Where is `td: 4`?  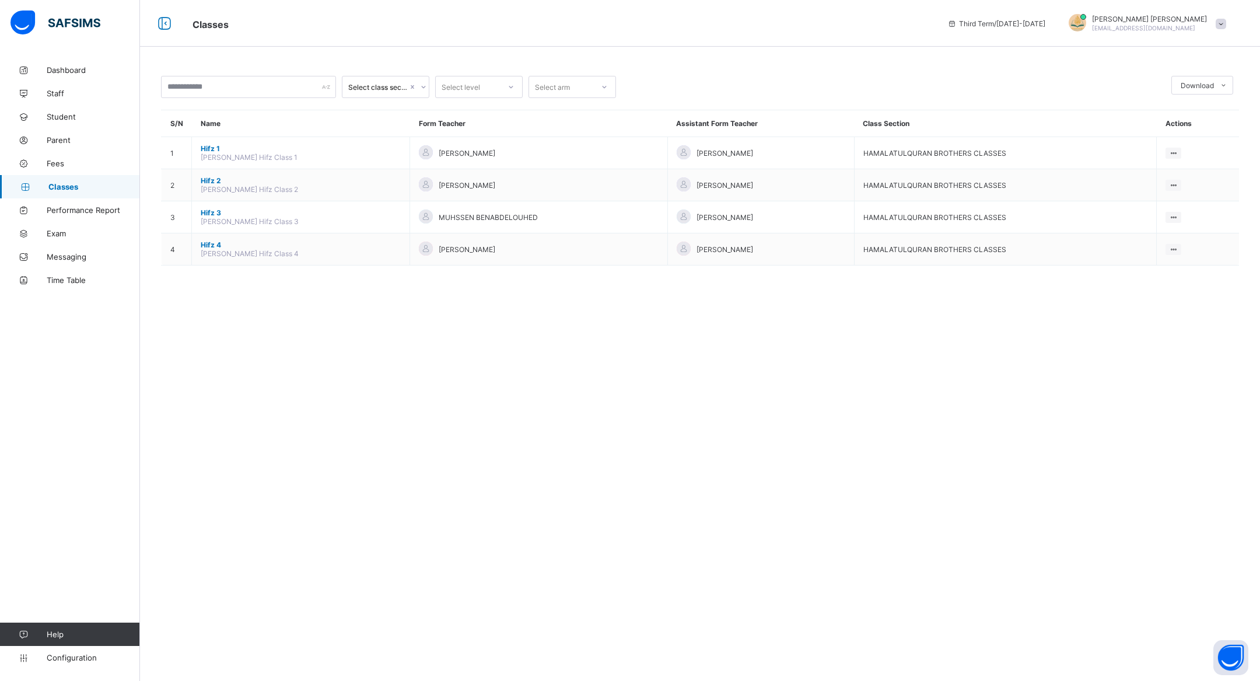 td: 4 is located at coordinates (177, 249).